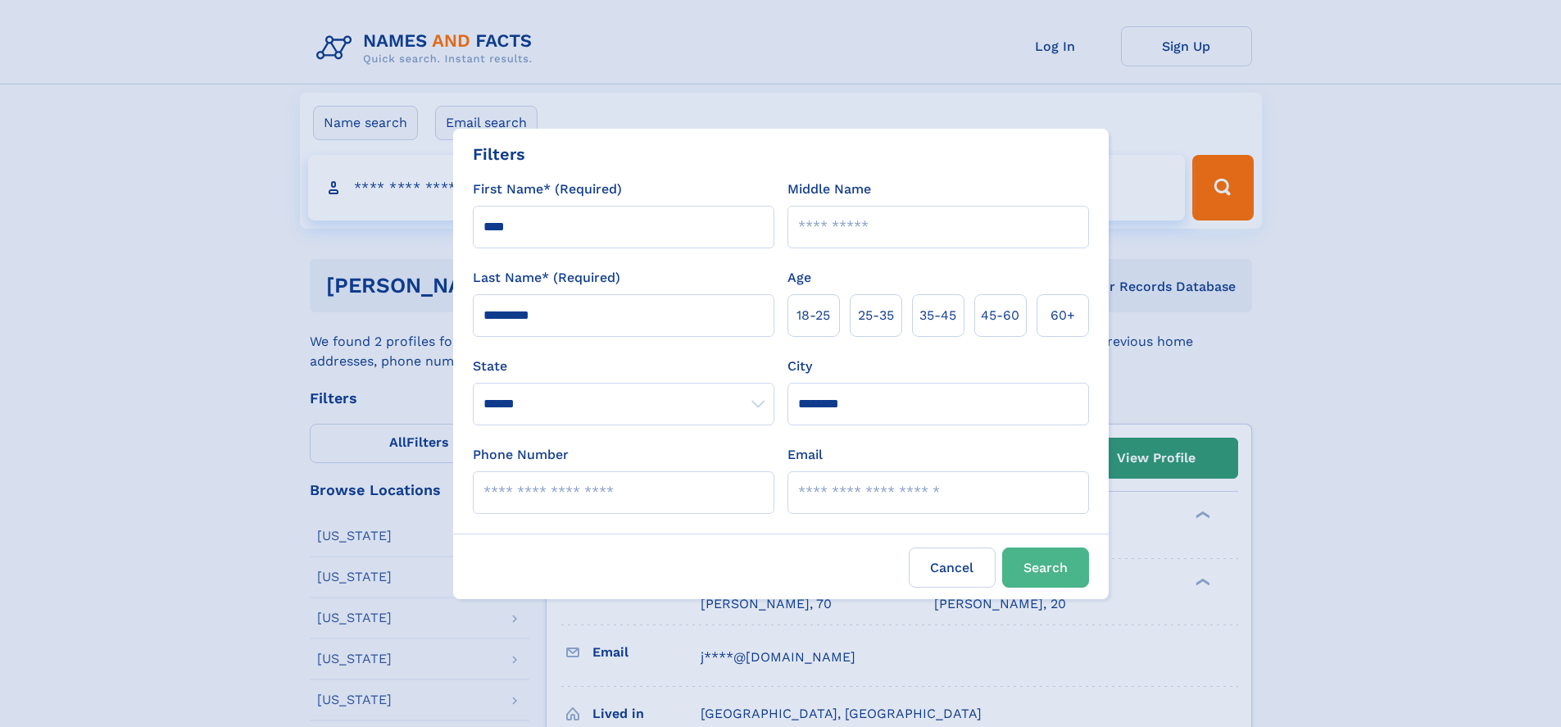  What do you see at coordinates (1000, 316) in the screenshot?
I see `span: 45‑60` at bounding box center [1000, 316].